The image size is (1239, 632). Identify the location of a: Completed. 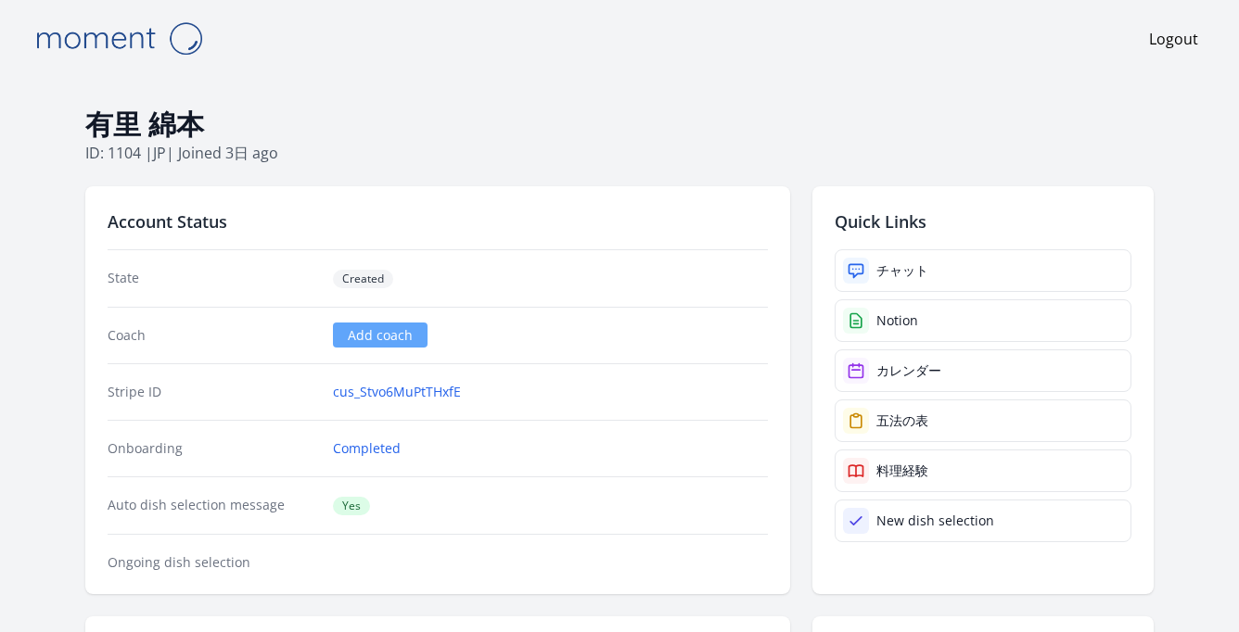
(366, 449).